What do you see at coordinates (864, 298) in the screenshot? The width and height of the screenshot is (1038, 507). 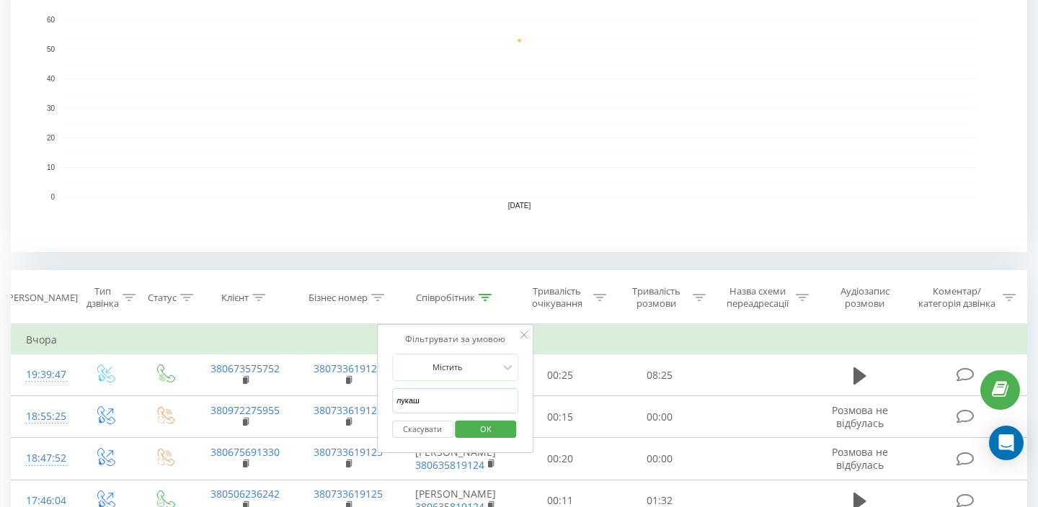 I see `div: Аудіозапис розмови` at bounding box center [864, 298].